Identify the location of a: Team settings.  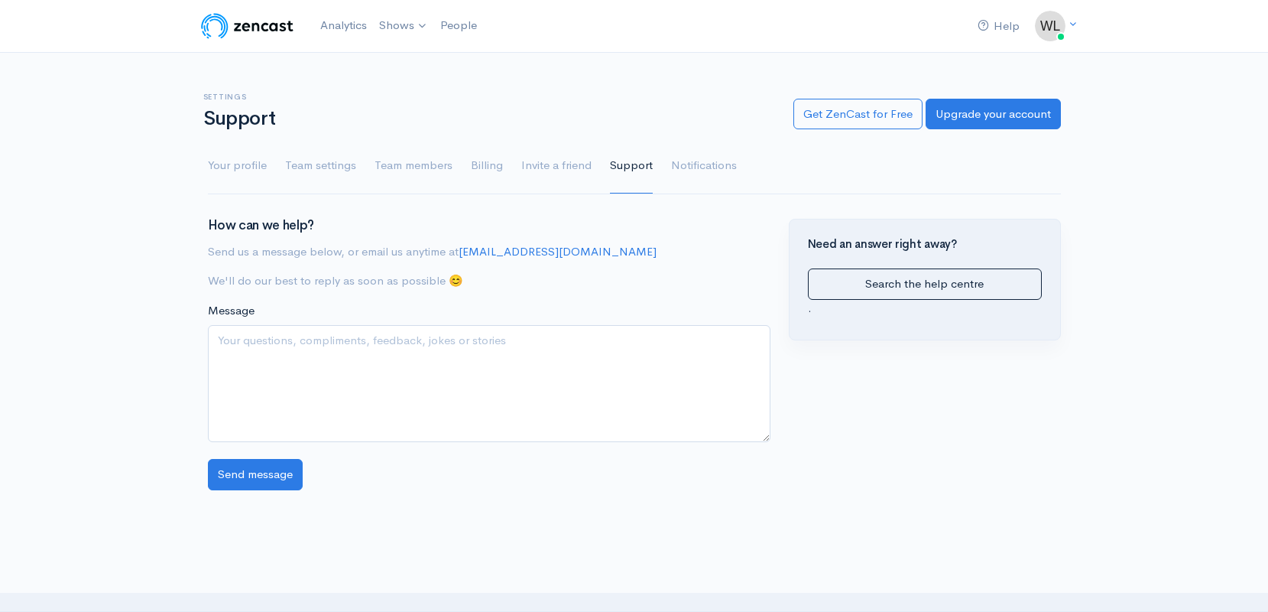
(320, 166).